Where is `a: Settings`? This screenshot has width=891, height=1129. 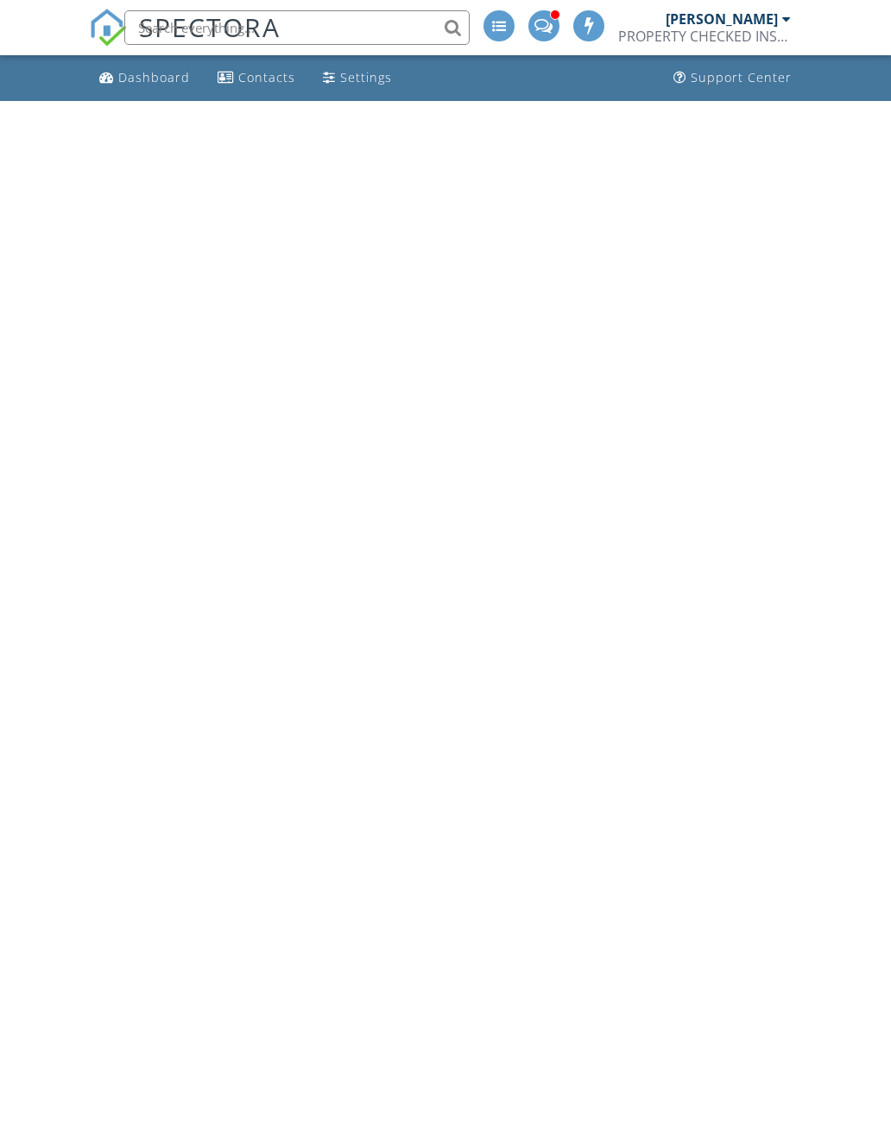 a: Settings is located at coordinates (357, 78).